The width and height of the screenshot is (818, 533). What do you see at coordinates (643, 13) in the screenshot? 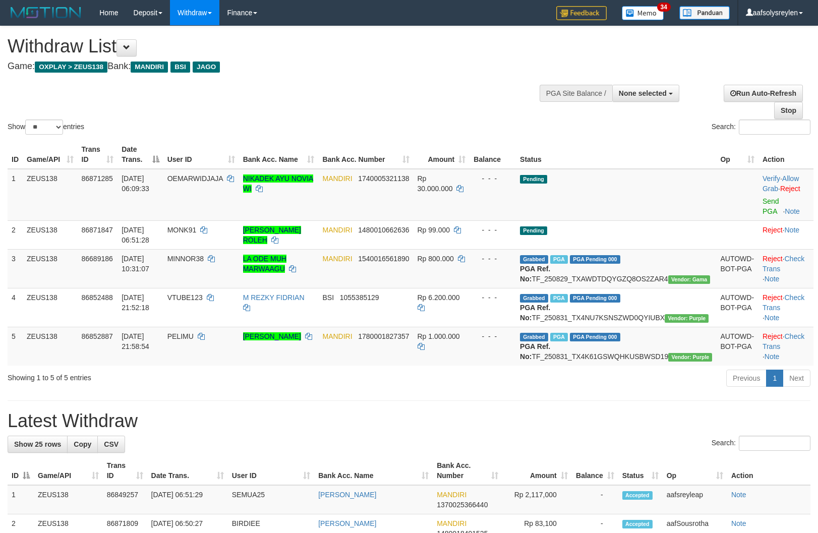
I see `img: Button%20Memo.svg` at bounding box center [643, 13].